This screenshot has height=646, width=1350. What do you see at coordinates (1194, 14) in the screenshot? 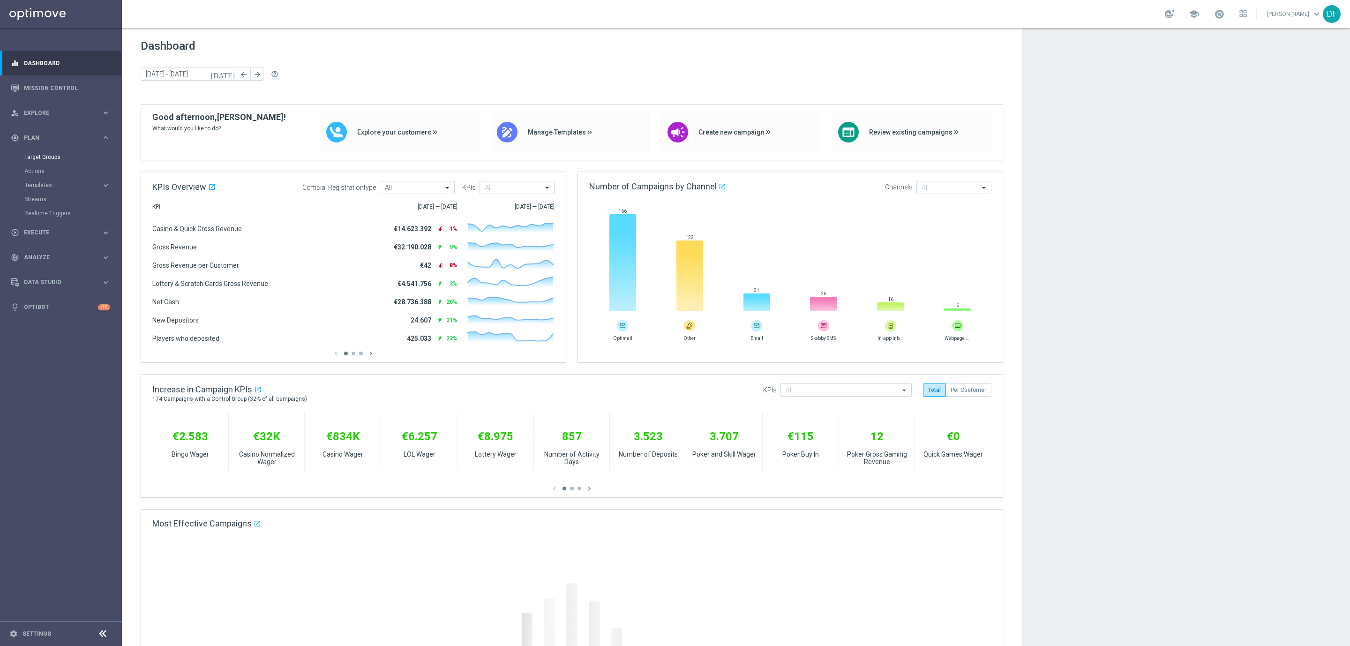
I see `span: school` at bounding box center [1194, 14].